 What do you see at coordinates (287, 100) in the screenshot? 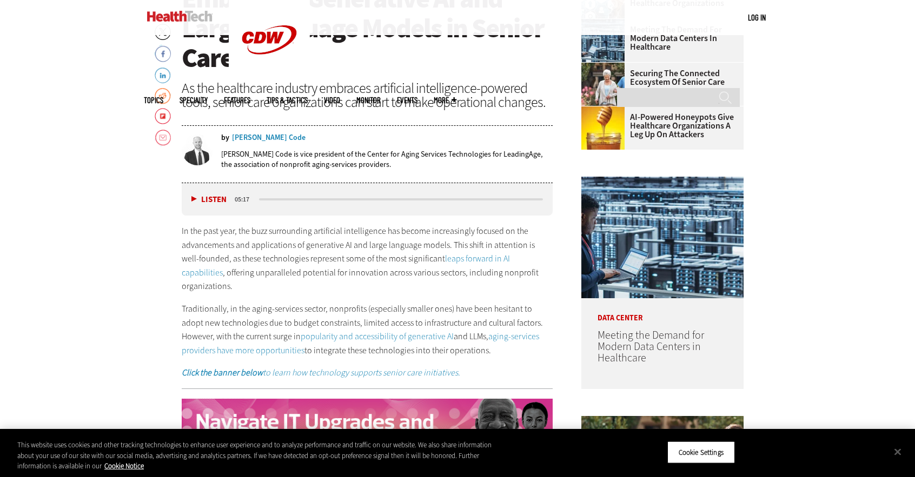
I see `a: Tips & Tactics` at bounding box center [287, 100].